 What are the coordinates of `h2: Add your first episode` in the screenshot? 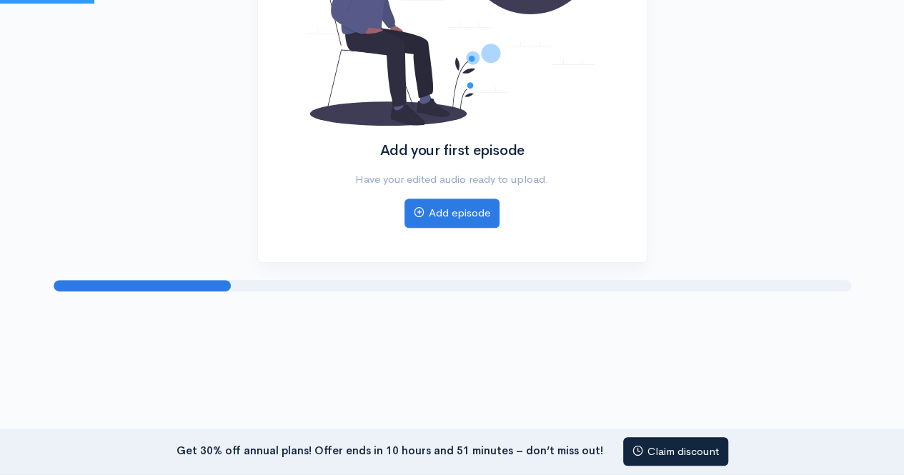 It's located at (451, 151).